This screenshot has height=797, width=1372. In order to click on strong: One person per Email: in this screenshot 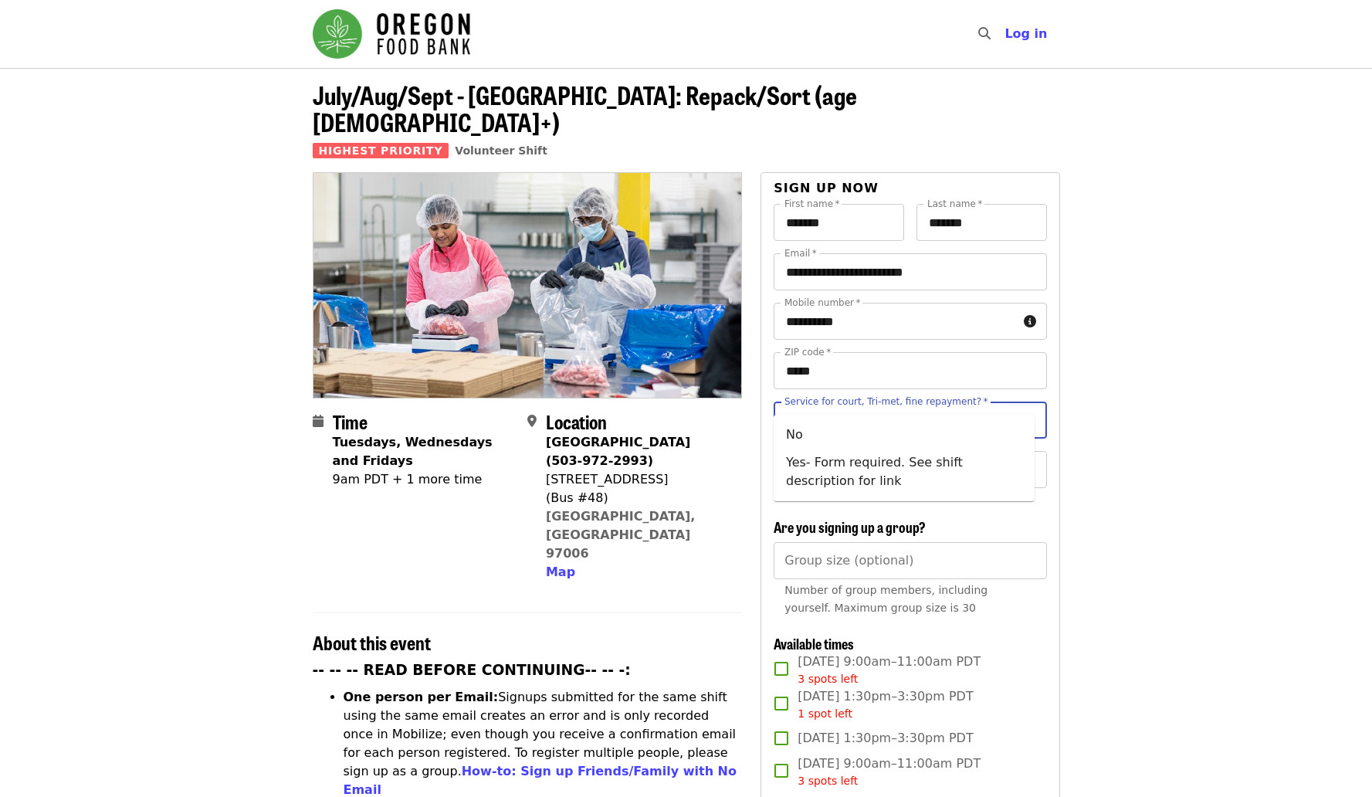, I will do `click(421, 696)`.